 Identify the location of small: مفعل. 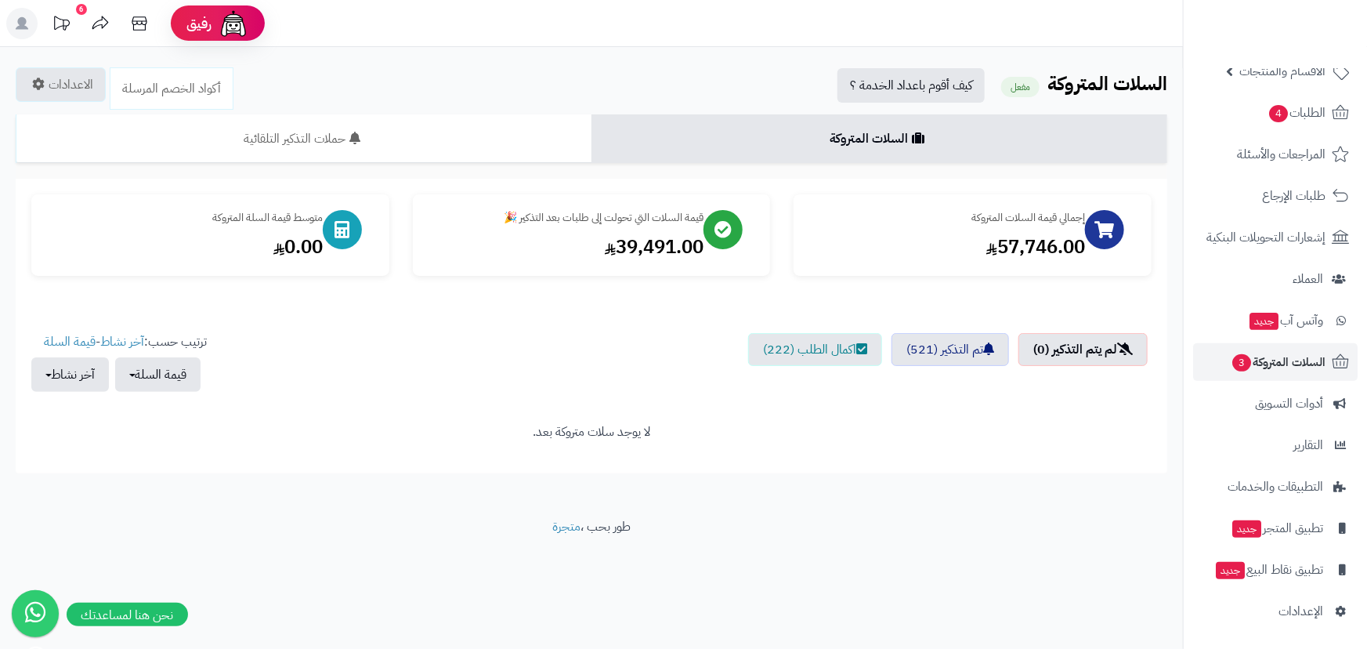
(1020, 87).